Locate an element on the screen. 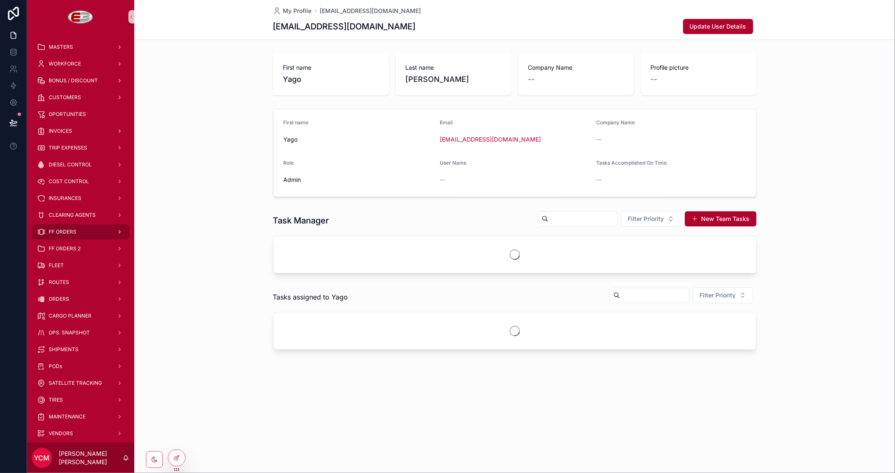  span: TRIP EXPENSES is located at coordinates (68, 148).